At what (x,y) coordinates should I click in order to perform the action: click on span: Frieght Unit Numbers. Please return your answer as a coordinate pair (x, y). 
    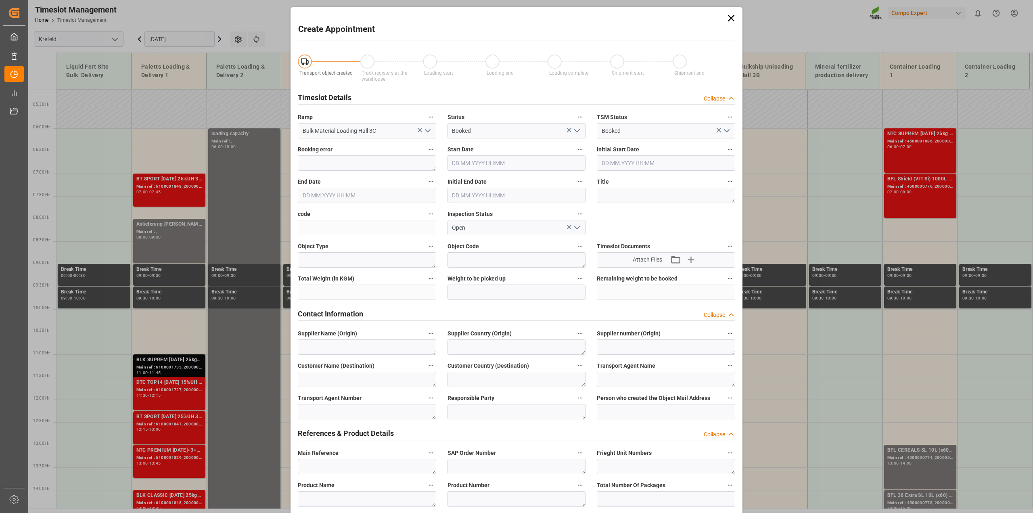
    Looking at the image, I should click on (624, 453).